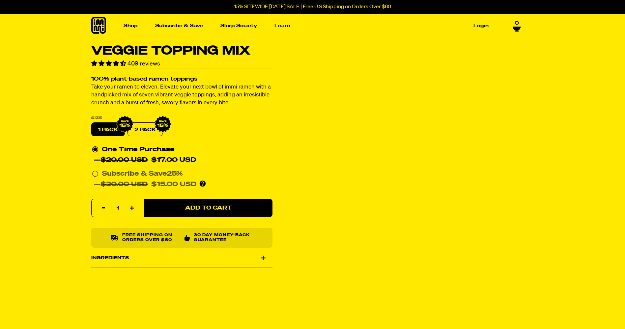 The width and height of the screenshot is (625, 329). Describe the element at coordinates (150, 238) in the screenshot. I see `p: Free shipping on orders over $60` at that location.